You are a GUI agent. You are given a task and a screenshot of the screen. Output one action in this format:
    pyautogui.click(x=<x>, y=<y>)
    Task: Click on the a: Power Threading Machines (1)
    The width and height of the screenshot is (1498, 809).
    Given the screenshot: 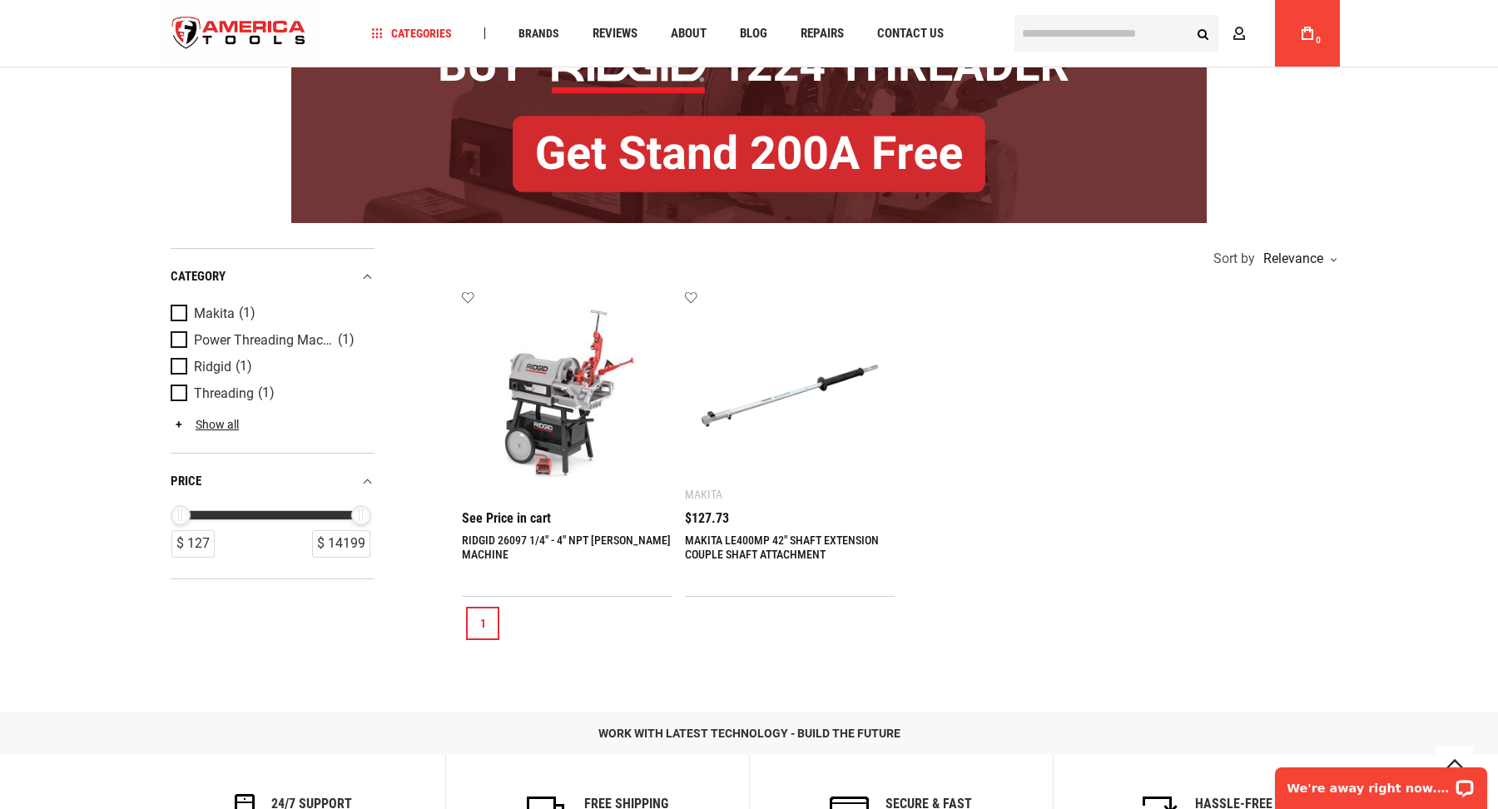 What is the action you would take?
    pyautogui.click(x=270, y=340)
    